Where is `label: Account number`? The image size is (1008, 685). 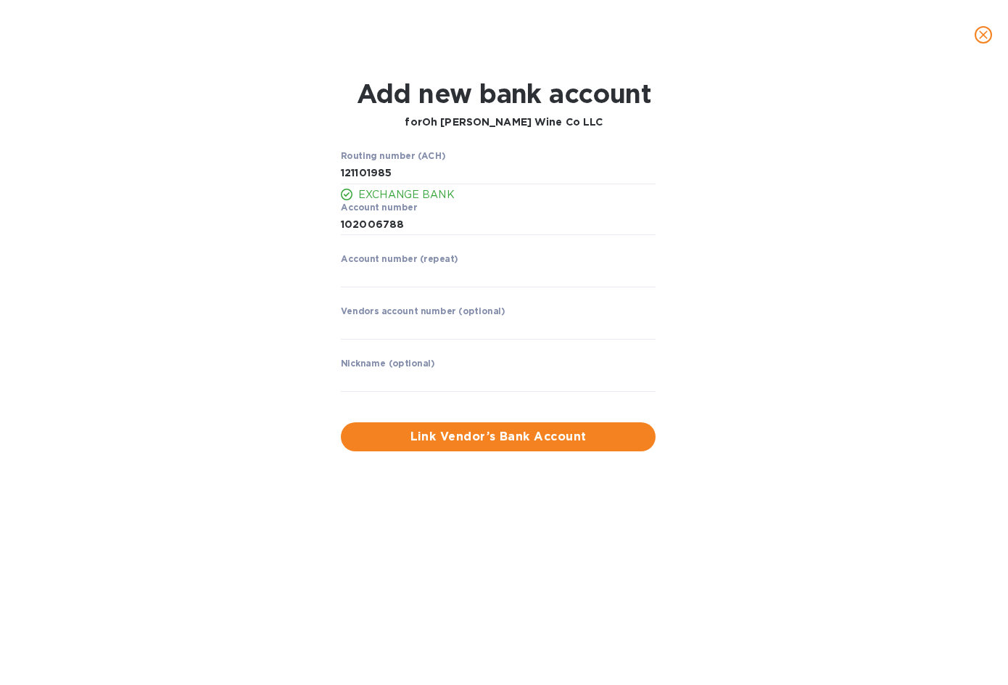 label: Account number is located at coordinates (379, 207).